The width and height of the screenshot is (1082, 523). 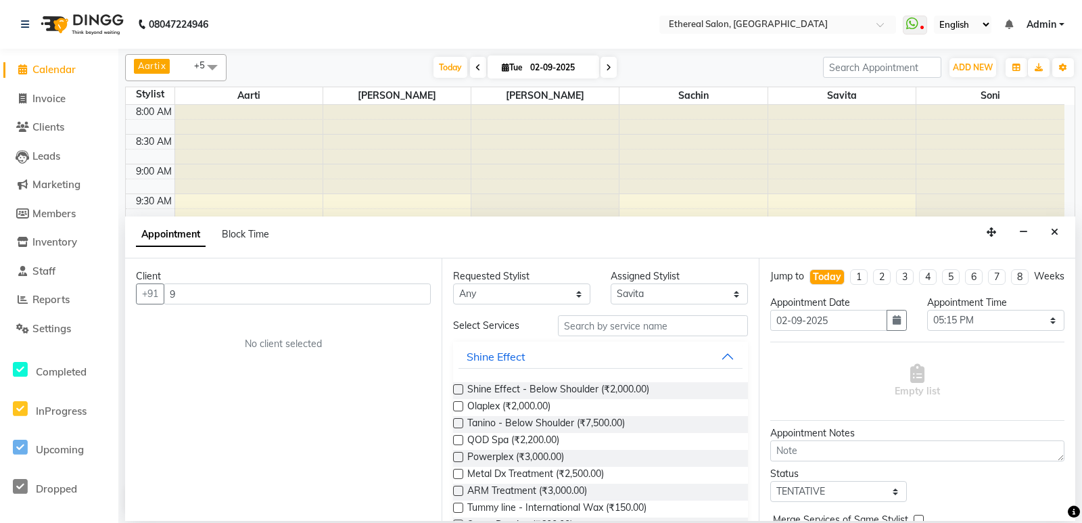 I want to click on span: QOD Spa (₹2,200.00), so click(x=513, y=441).